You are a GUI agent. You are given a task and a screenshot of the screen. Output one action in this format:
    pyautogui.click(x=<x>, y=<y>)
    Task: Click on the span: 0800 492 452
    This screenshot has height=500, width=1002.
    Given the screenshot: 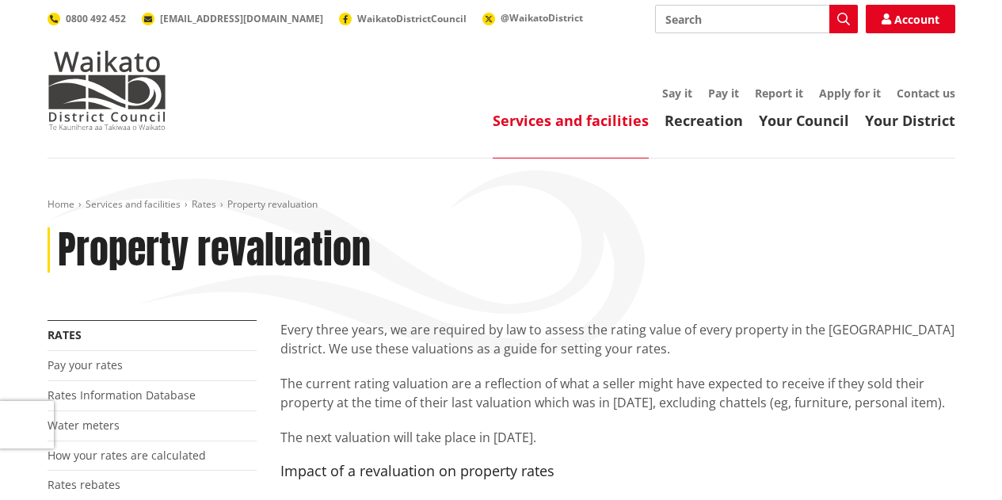 What is the action you would take?
    pyautogui.click(x=96, y=18)
    